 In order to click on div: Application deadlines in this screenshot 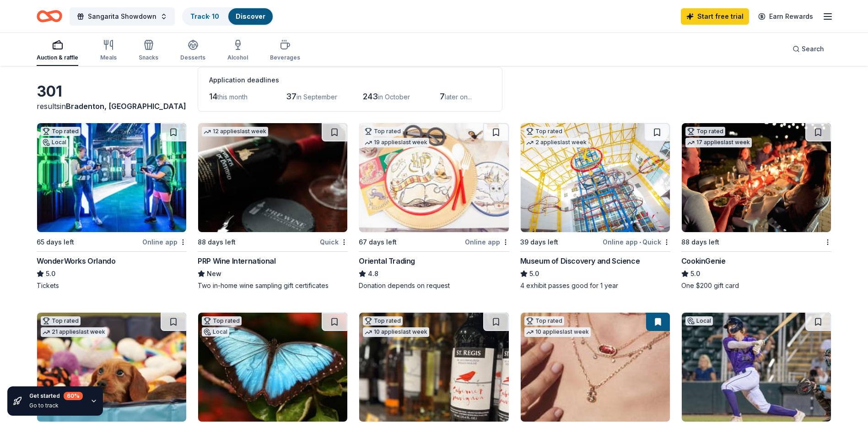, I will do `click(350, 80)`.